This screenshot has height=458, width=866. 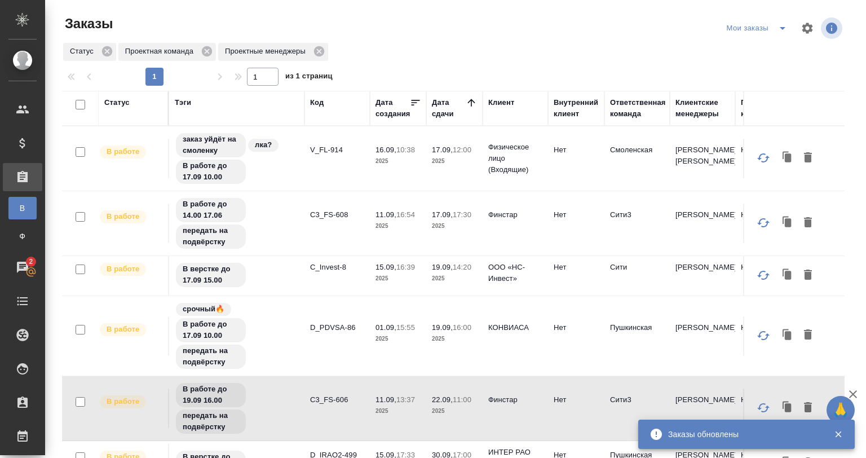 What do you see at coordinates (87, 24) in the screenshot?
I see `span: Заказы` at bounding box center [87, 24].